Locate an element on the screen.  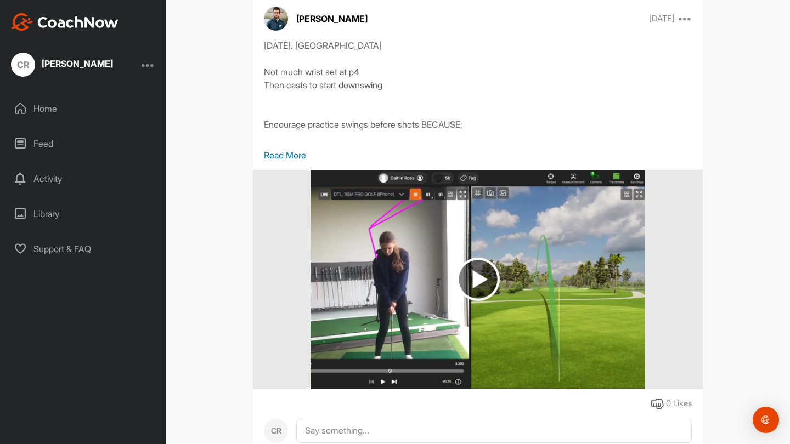
div: 0 Likes is located at coordinates (679, 404).